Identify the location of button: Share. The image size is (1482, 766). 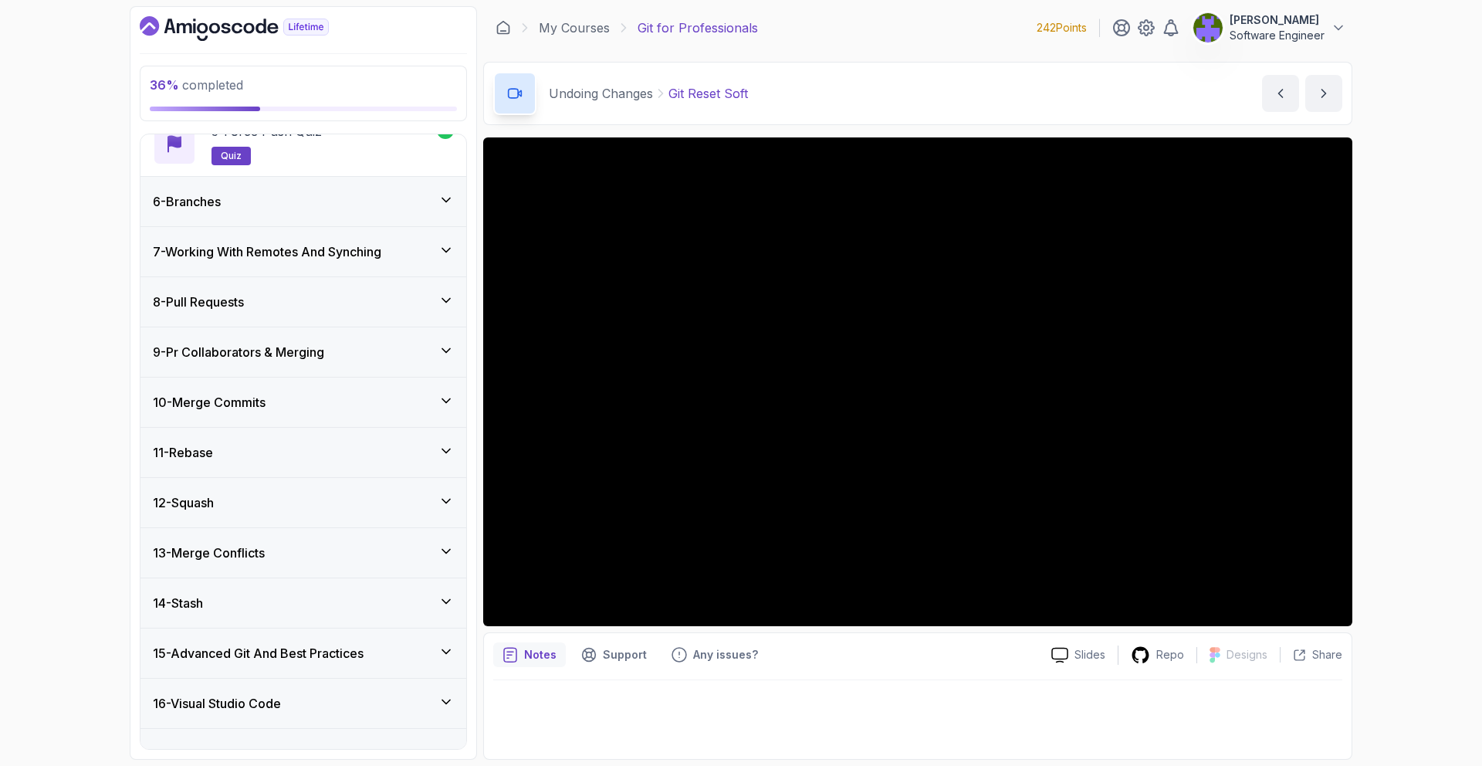
(1311, 655).